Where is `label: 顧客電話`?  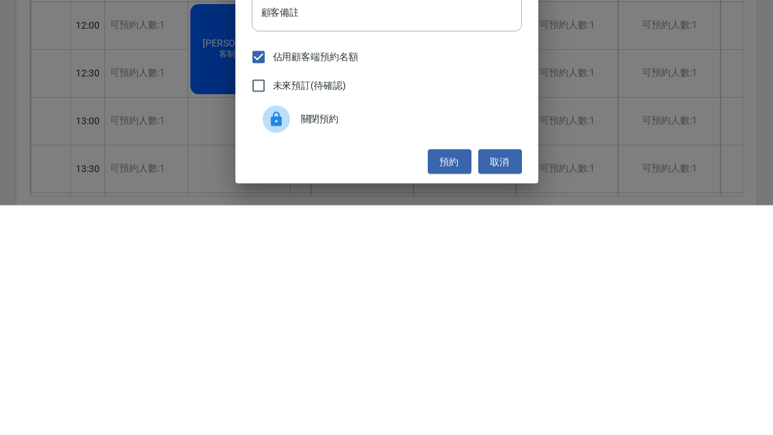
label: 顧客電話 is located at coordinates (278, 31).